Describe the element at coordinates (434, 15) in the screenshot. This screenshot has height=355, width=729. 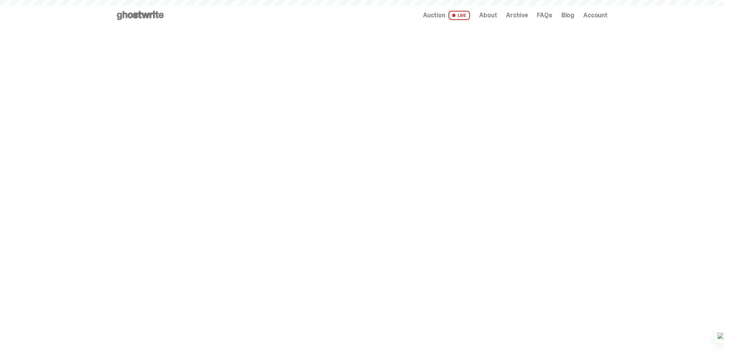
I see `span: Auction` at that location.